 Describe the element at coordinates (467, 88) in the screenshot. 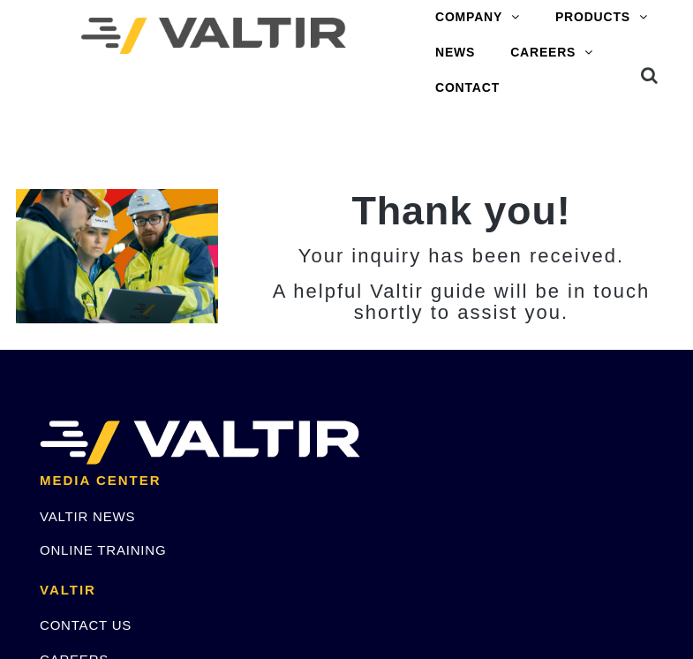

I see `a: CONTACT` at that location.